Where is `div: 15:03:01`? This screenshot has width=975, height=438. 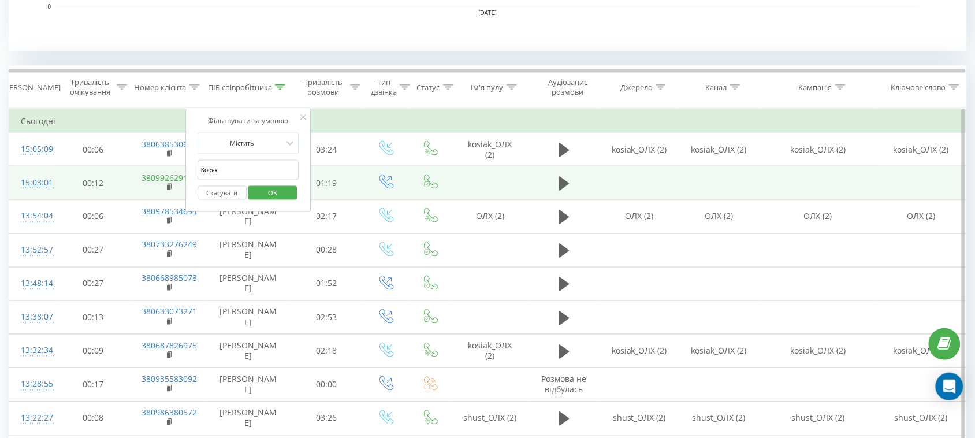 div: 15:03:01 is located at coordinates (32, 183).